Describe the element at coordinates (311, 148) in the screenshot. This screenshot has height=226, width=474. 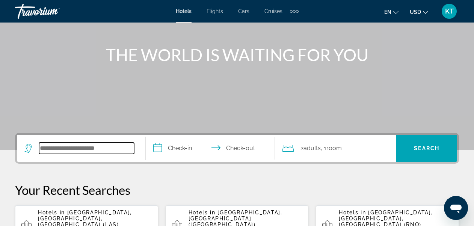
I see `span: 2` at that location.